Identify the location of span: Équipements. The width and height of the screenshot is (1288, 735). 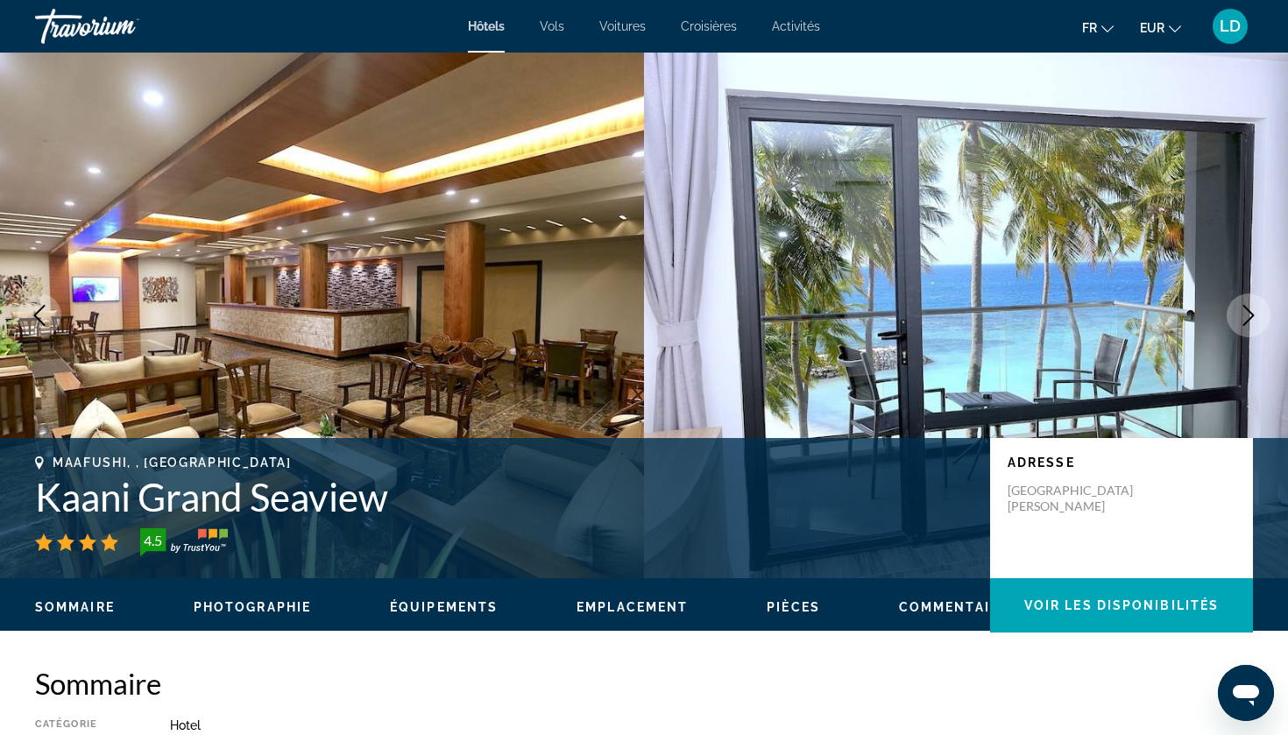
(443, 607).